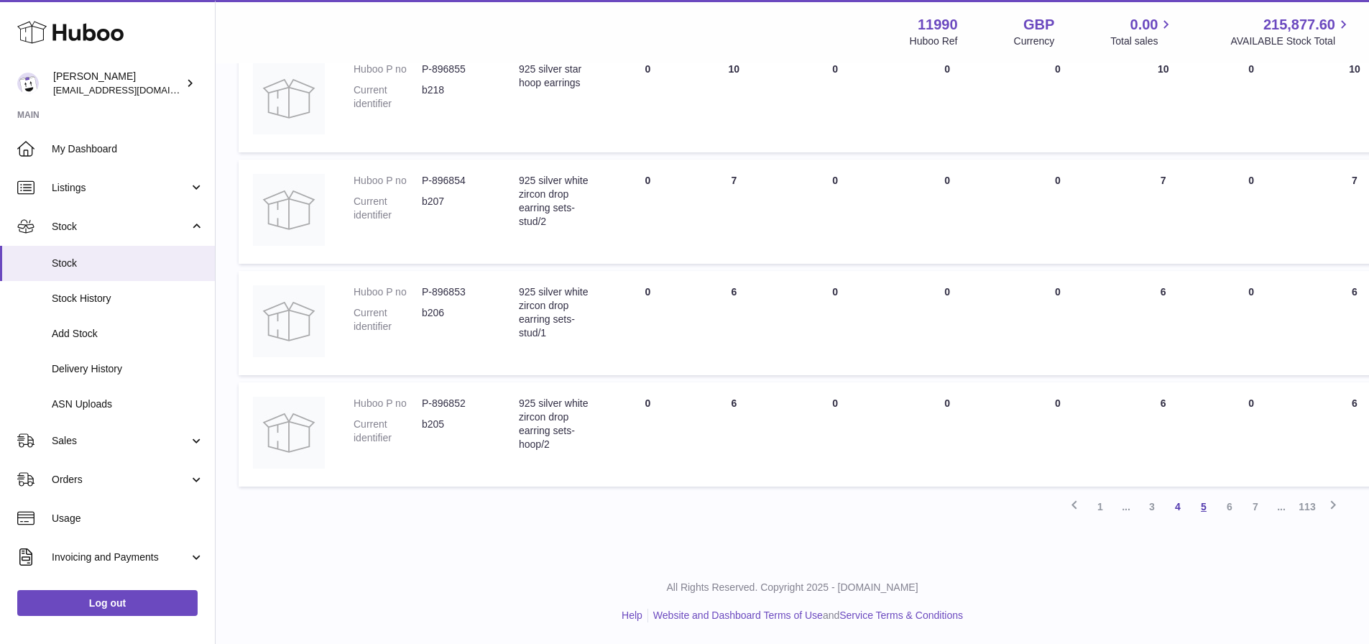 This screenshot has width=1369, height=644. What do you see at coordinates (128, 369) in the screenshot?
I see `span: Delivery History` at bounding box center [128, 369].